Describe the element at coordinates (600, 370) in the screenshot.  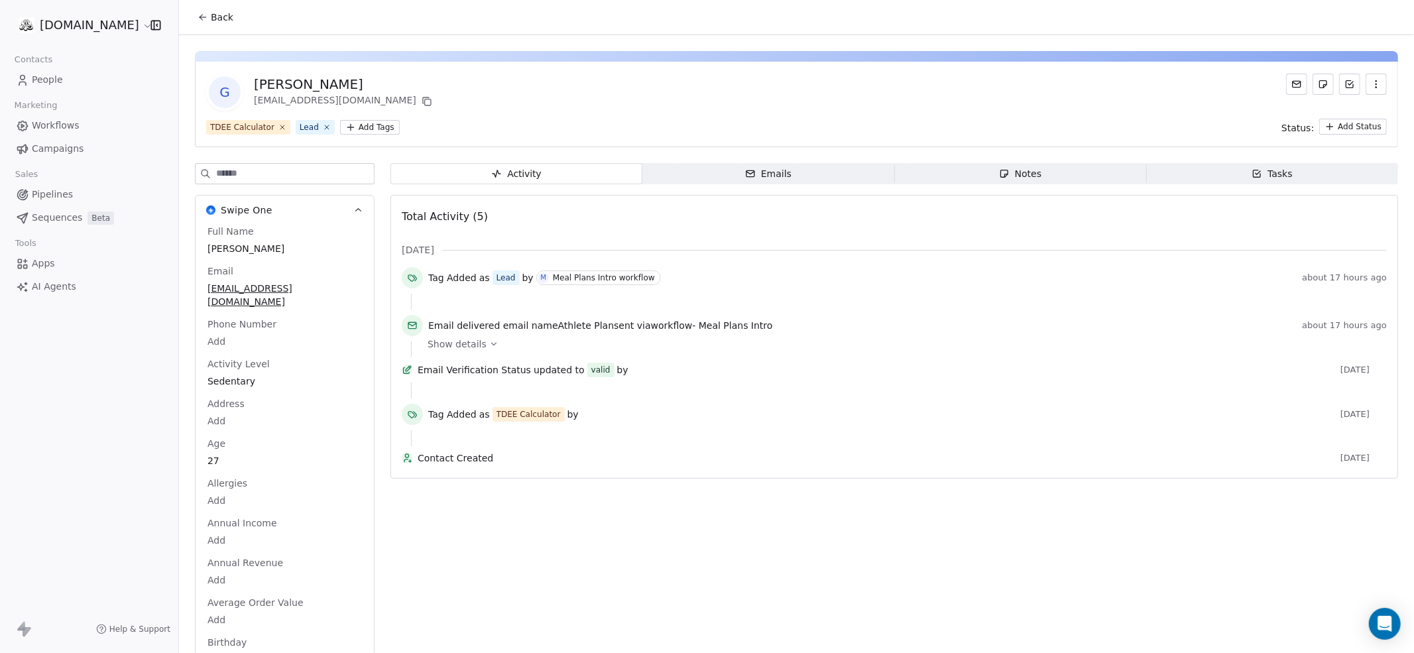
I see `div: valid` at that location.